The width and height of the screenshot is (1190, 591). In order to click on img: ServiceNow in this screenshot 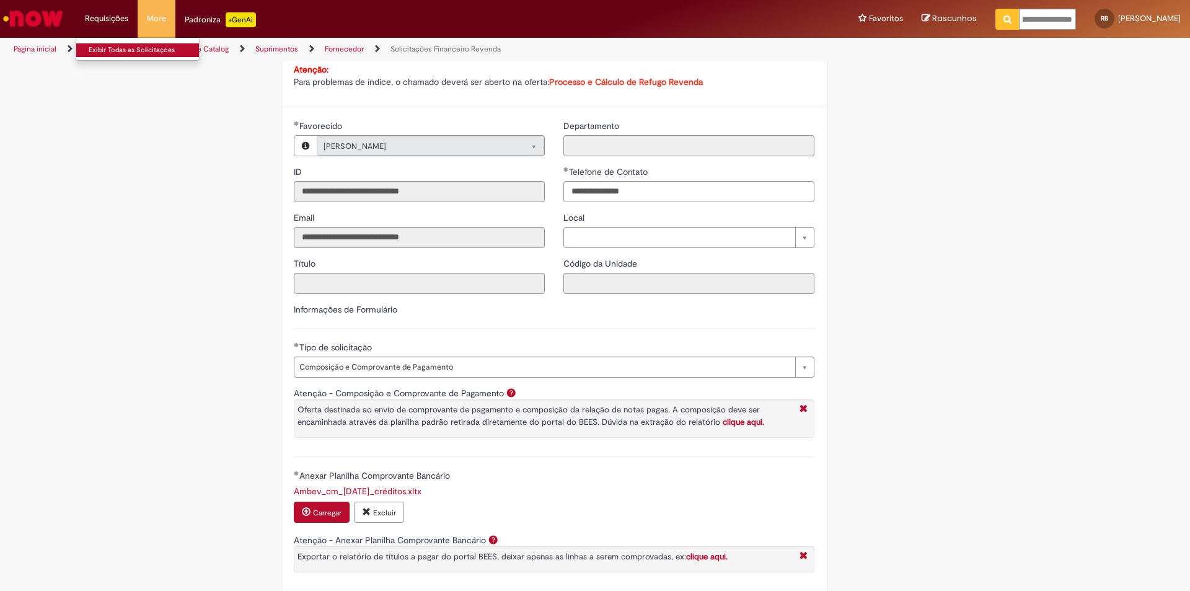, I will do `click(33, 19)`.